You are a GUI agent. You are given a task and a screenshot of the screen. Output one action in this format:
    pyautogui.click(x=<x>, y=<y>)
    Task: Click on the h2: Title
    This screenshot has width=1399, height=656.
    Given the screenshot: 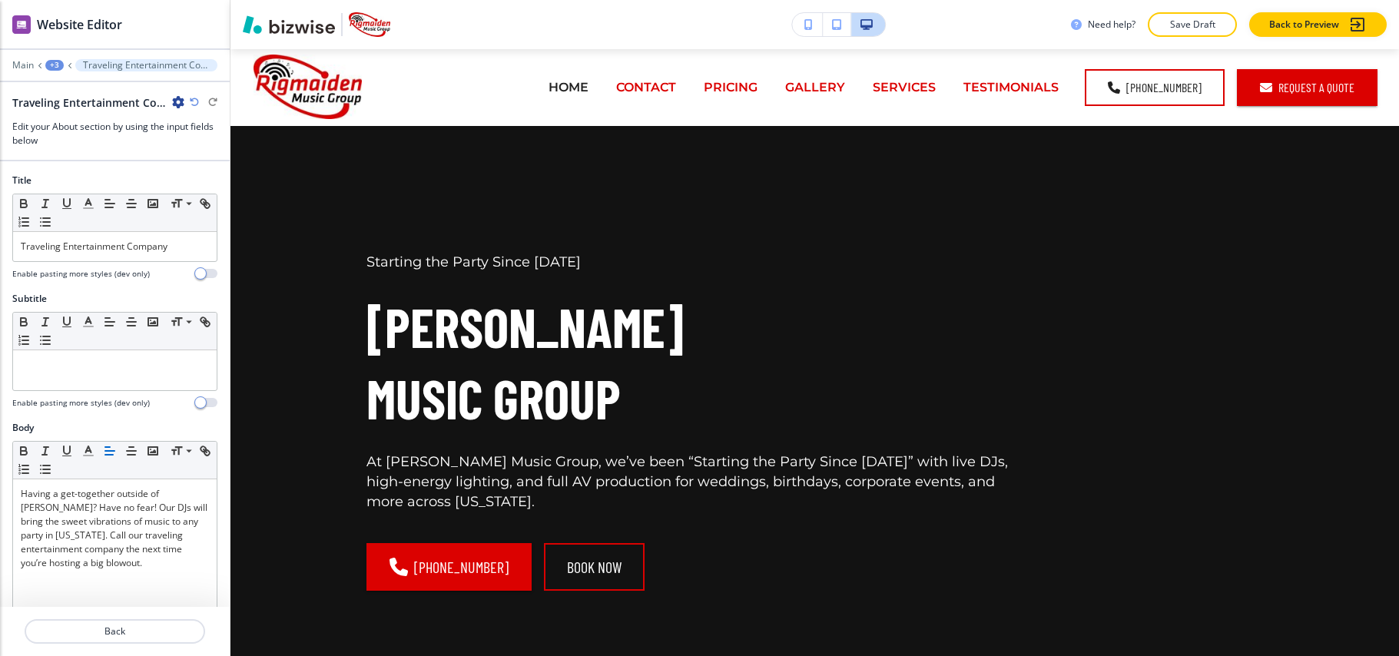 What is the action you would take?
    pyautogui.click(x=22, y=181)
    